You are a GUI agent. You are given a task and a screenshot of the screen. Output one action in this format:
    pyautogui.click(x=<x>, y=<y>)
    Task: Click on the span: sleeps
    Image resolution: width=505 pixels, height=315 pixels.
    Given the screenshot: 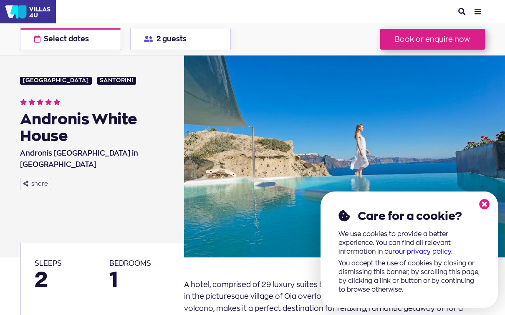 What is the action you would take?
    pyautogui.click(x=48, y=263)
    